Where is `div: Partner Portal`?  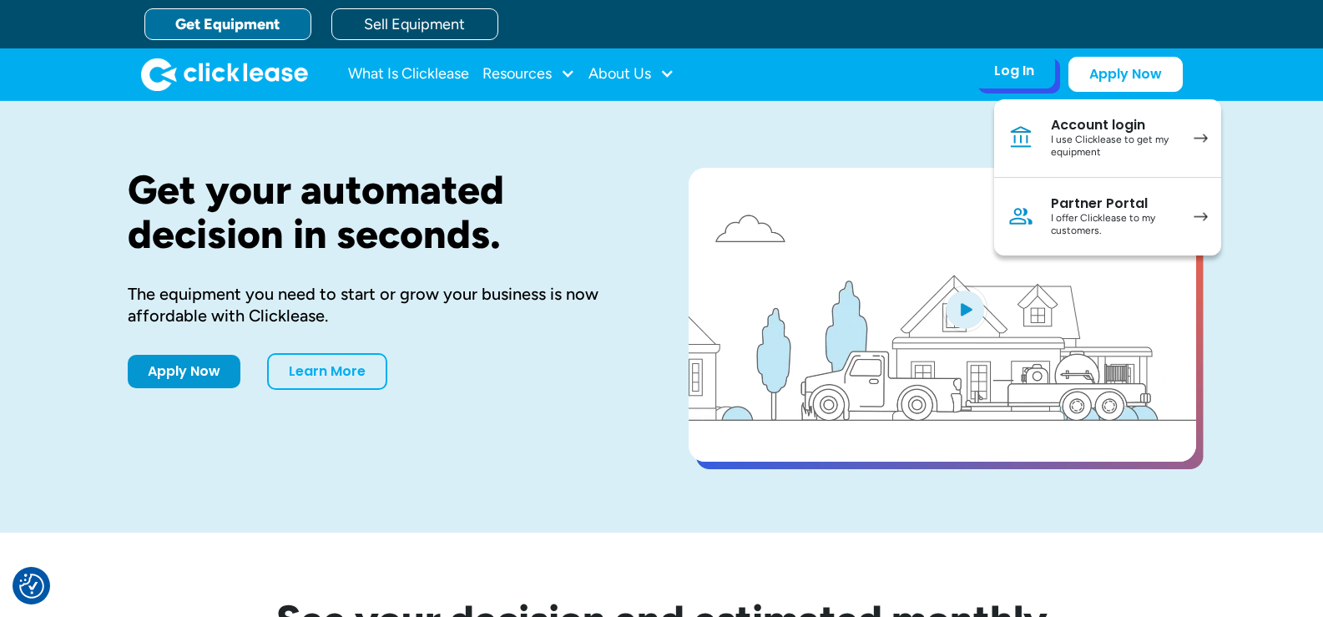 div: Partner Portal is located at coordinates (1114, 204).